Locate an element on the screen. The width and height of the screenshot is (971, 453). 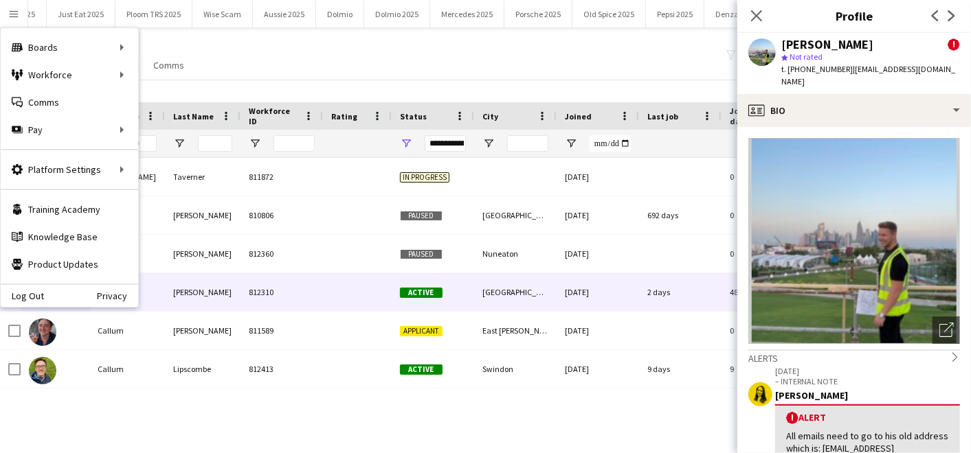
button: Mercedes 2025 is located at coordinates (467, 14).